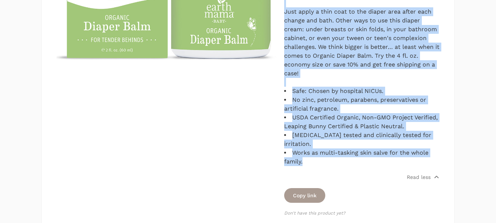 The width and height of the screenshot is (496, 223). I want to click on p: Read less, so click(418, 177).